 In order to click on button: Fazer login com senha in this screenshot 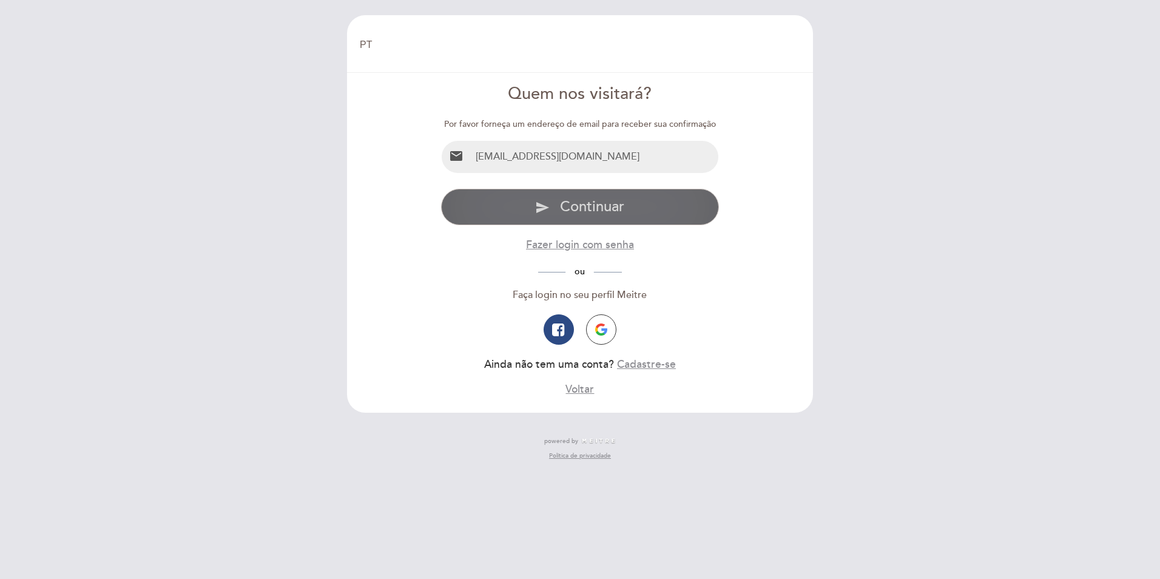, I will do `click(580, 245)`.